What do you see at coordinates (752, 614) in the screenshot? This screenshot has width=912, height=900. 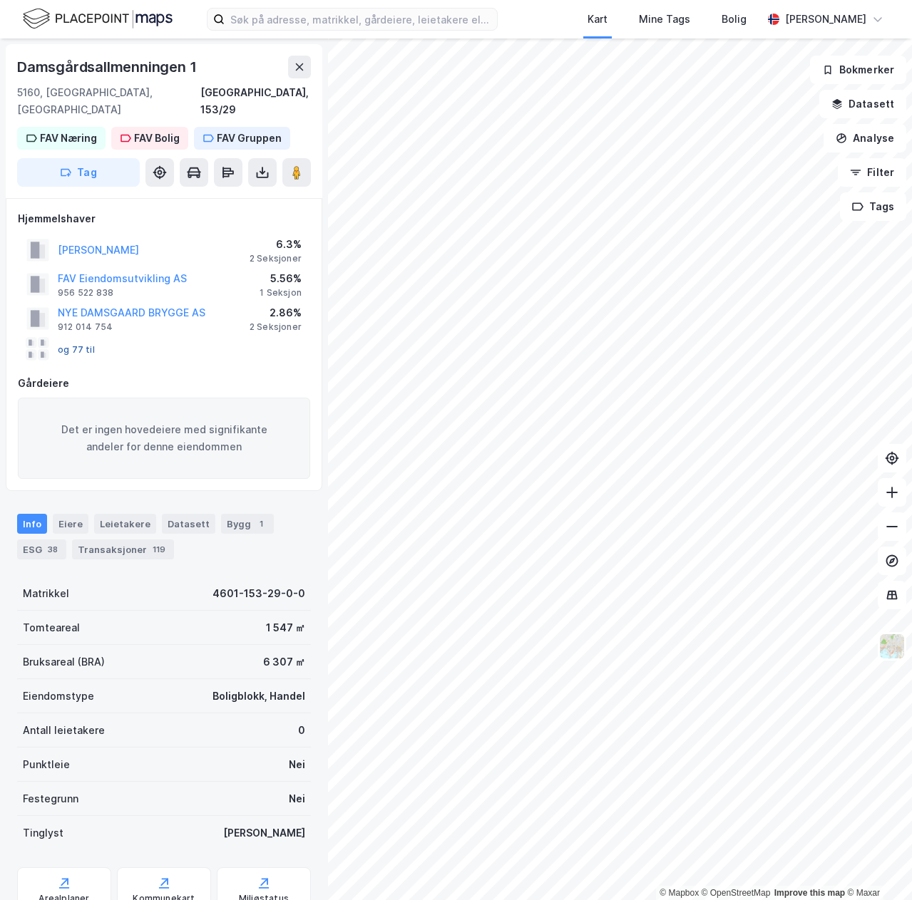 I see `div: Kontrollprogram for chat` at bounding box center [752, 614].